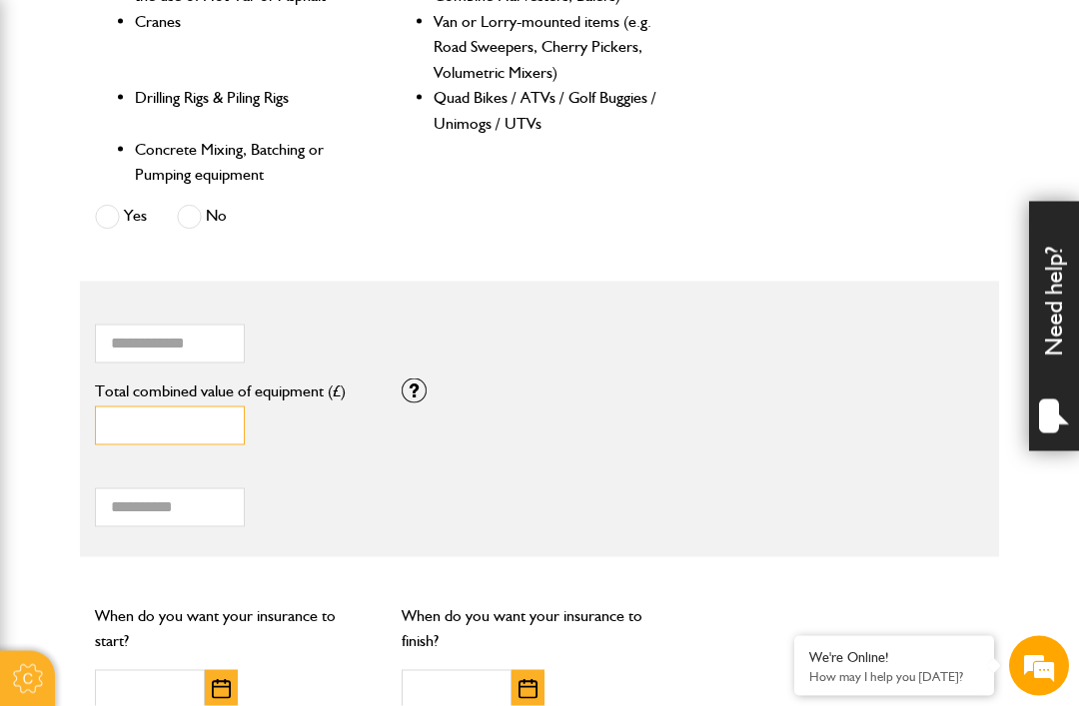 This screenshot has height=706, width=1079. Describe the element at coordinates (202, 217) in the screenshot. I see `label: No` at that location.